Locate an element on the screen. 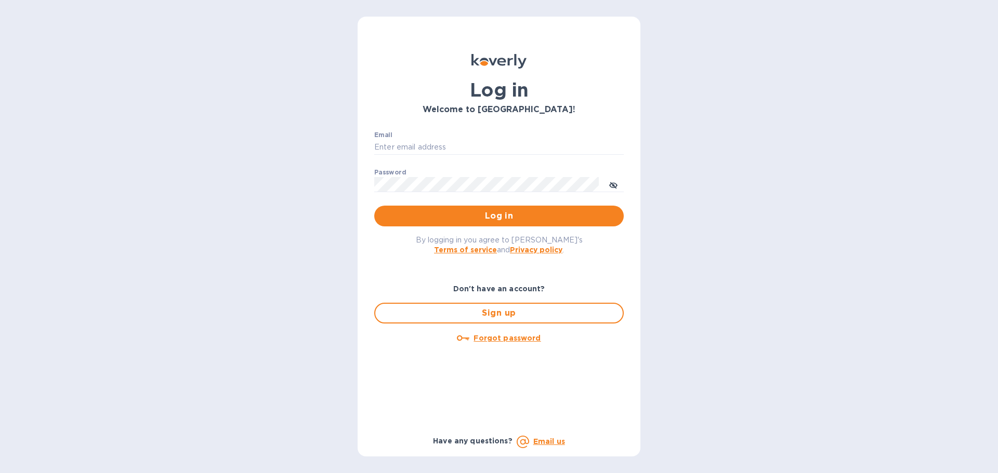 Image resolution: width=998 pixels, height=473 pixels. a: Email us is located at coordinates (549, 442).